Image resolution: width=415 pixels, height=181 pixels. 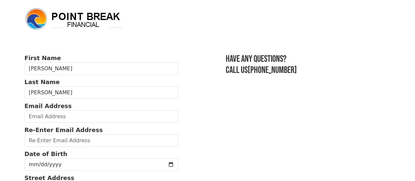 What do you see at coordinates (102, 117) in the screenshot?
I see `input: Email Address` at bounding box center [102, 117].